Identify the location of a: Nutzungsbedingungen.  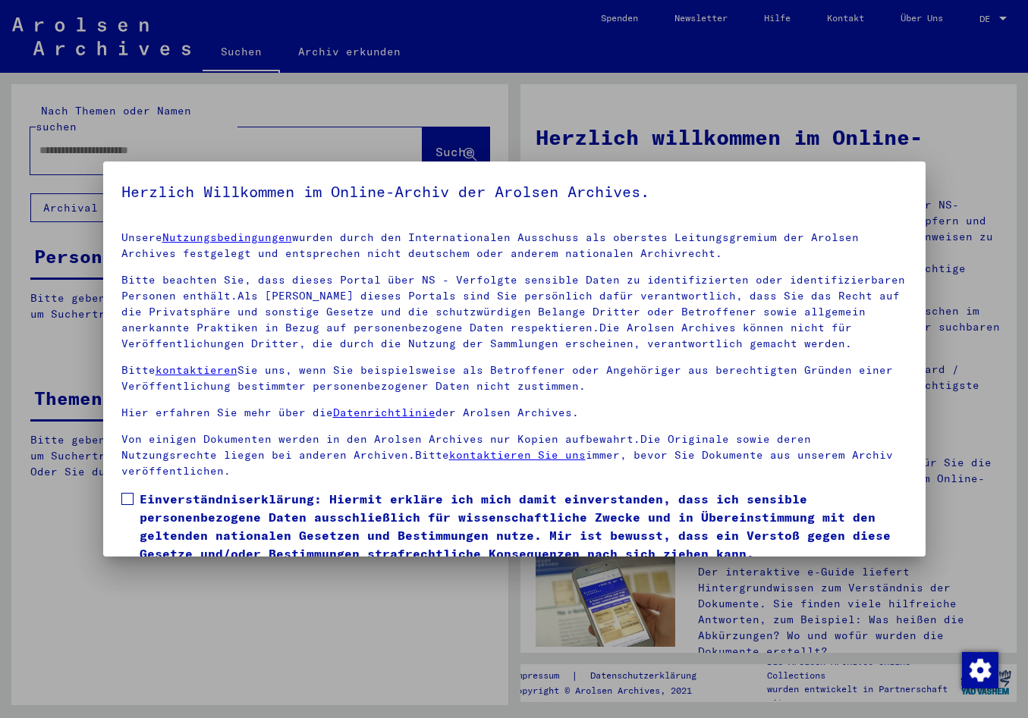
(227, 237).